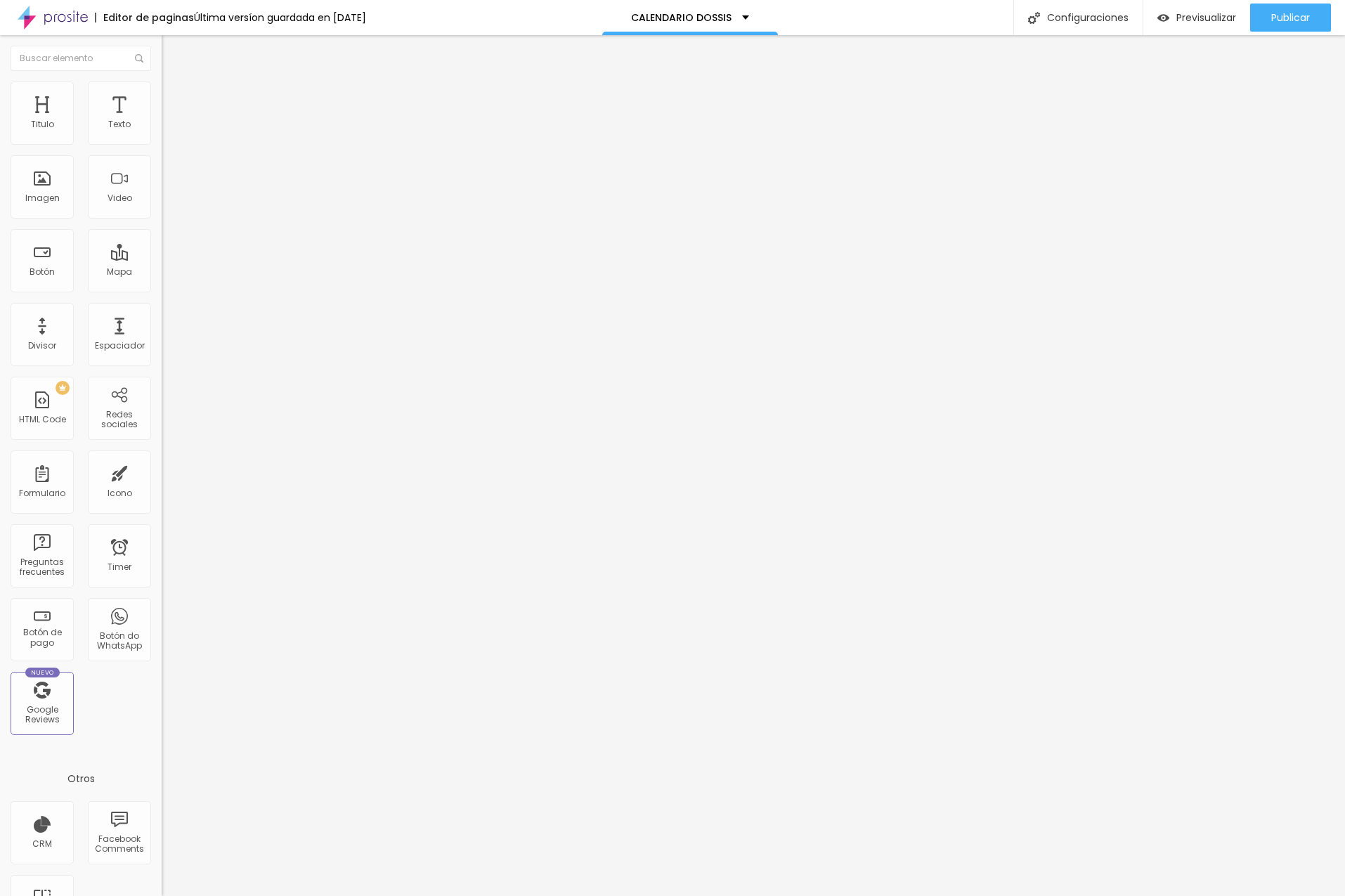 This screenshot has height=896, width=1345. What do you see at coordinates (1206, 18) in the screenshot?
I see `span: Previsualizar` at bounding box center [1206, 18].